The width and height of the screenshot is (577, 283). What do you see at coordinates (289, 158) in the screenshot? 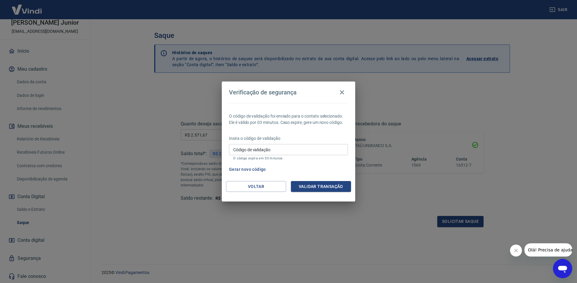
I see `p: O código expira em 03 minutos.` at bounding box center [289, 158].